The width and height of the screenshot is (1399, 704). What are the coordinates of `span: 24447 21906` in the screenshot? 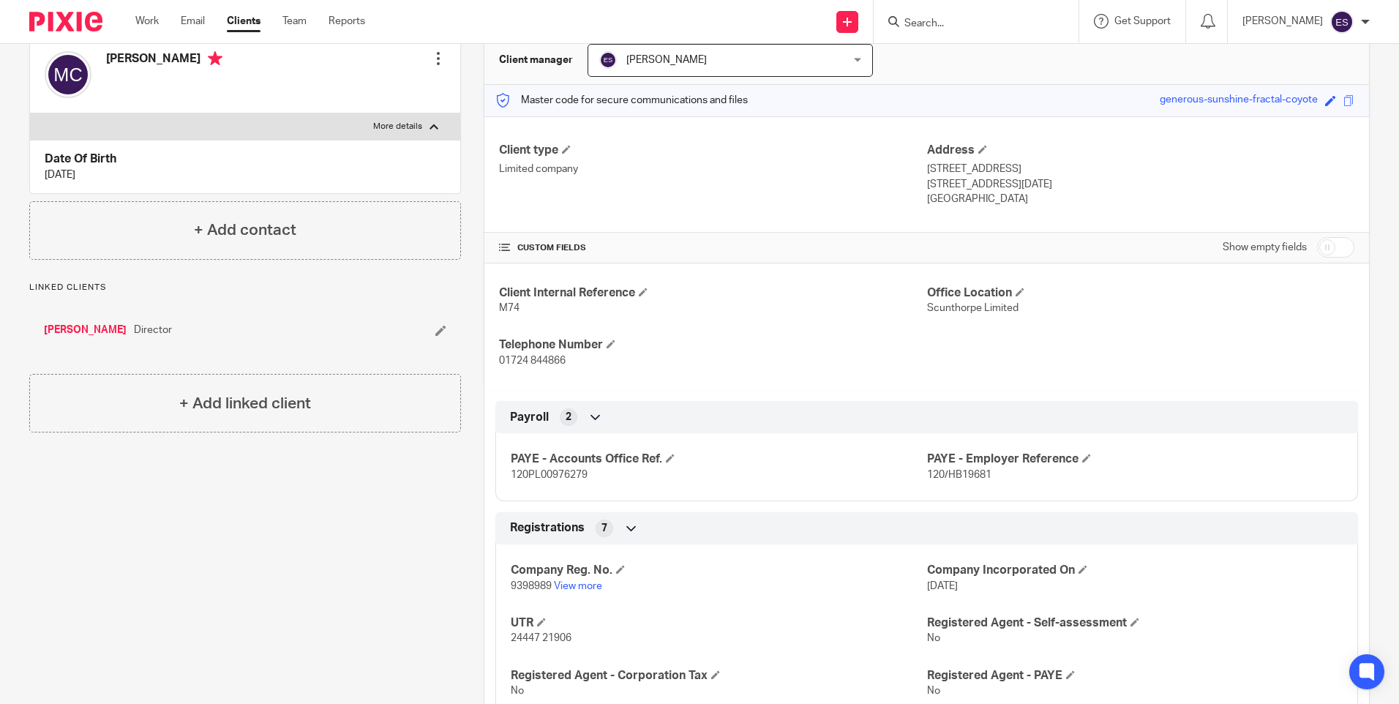 It's located at (541, 638).